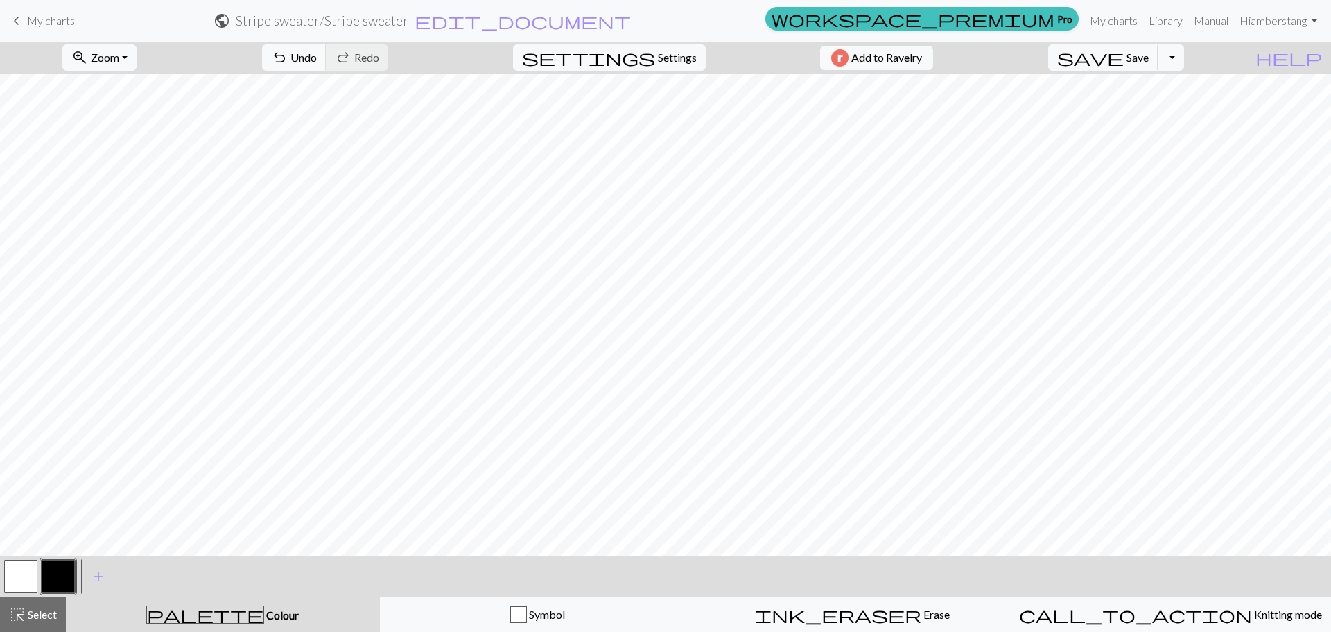 Image resolution: width=1331 pixels, height=632 pixels. Describe the element at coordinates (322, 20) in the screenshot. I see `h2: Stripe sweater / Stripe sweater` at that location.